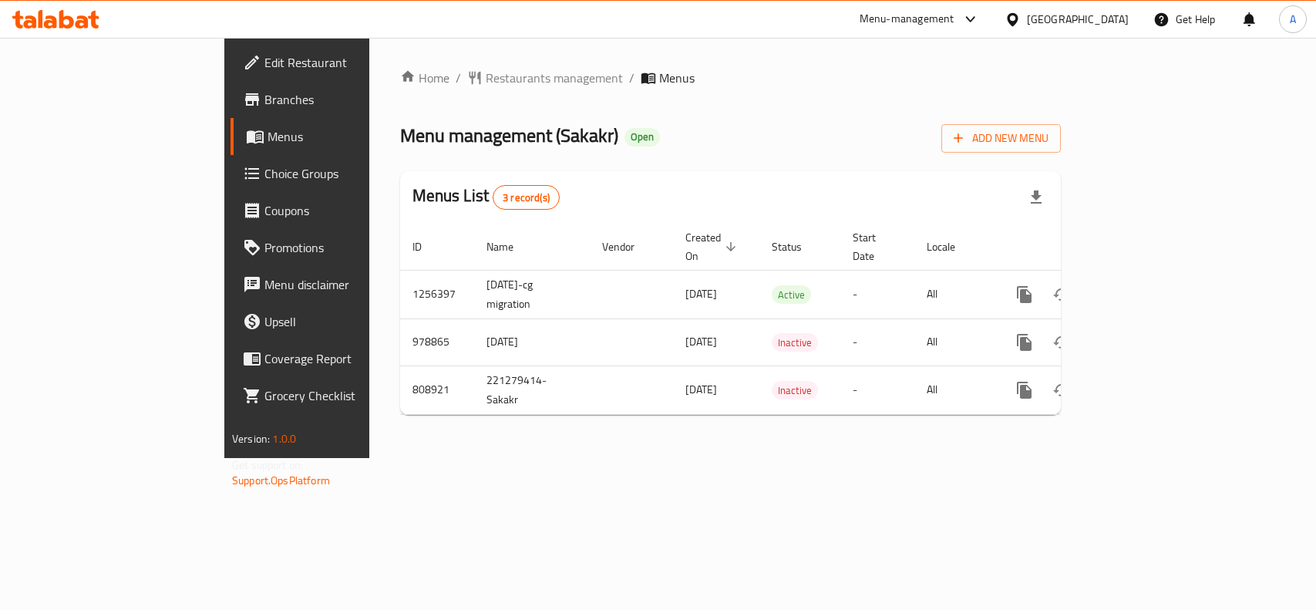 The width and height of the screenshot is (1316, 610). I want to click on span: Grocery Checklist, so click(348, 396).